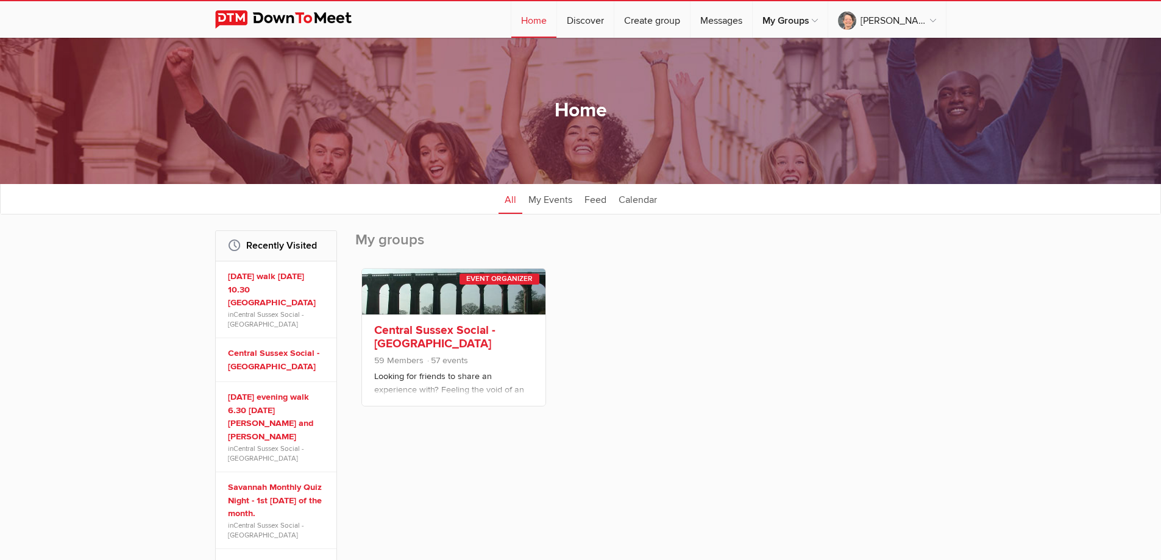 The height and width of the screenshot is (560, 1161). I want to click on span: 57 events, so click(447, 360).